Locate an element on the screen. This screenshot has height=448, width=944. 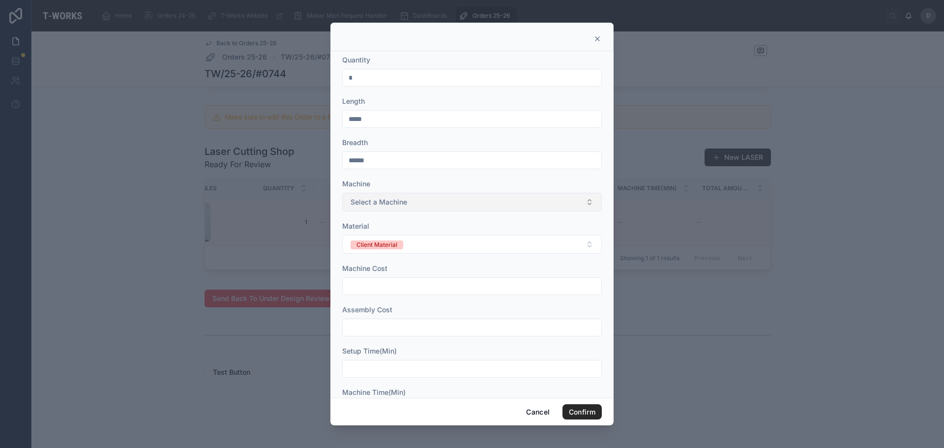
span: Length is located at coordinates (354, 101).